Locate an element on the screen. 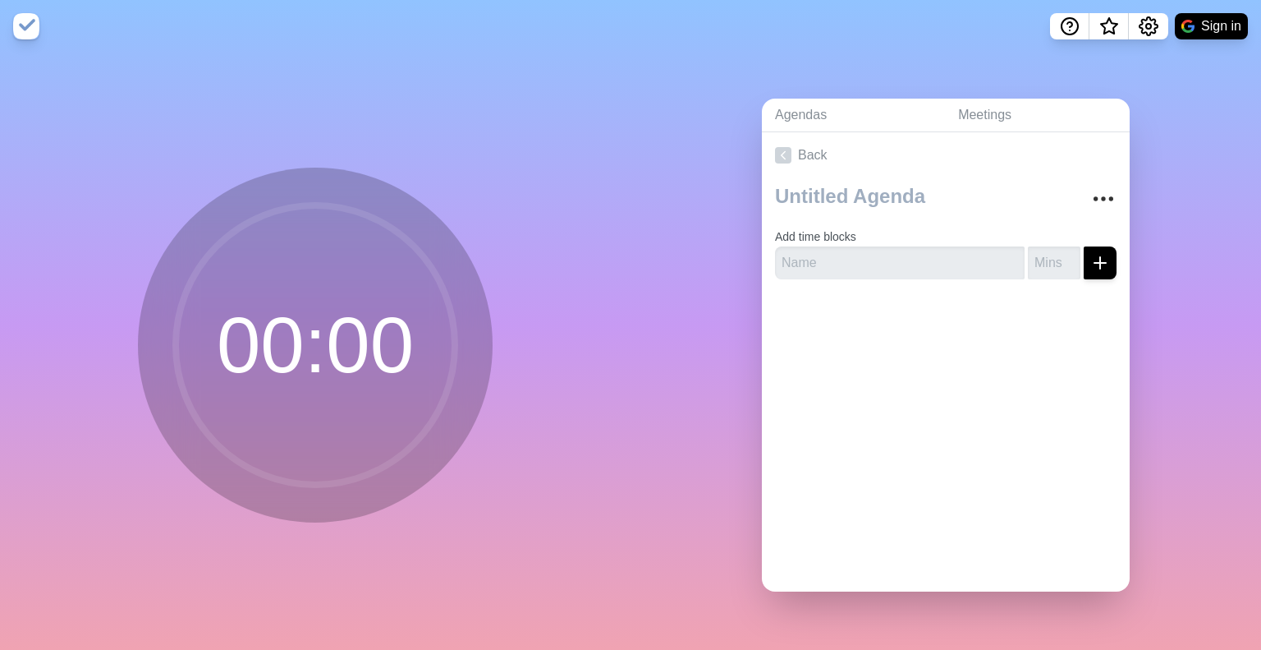 Image resolution: width=1261 pixels, height=650 pixels. input: Name is located at coordinates (900, 263).